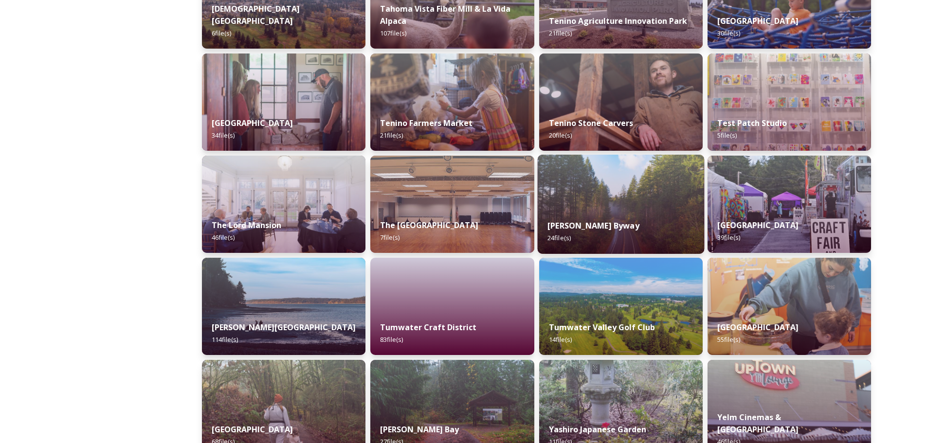  I want to click on img: 095ed75e-d386-4eb3-8d24-f7f971986483.jpg, so click(452, 204).